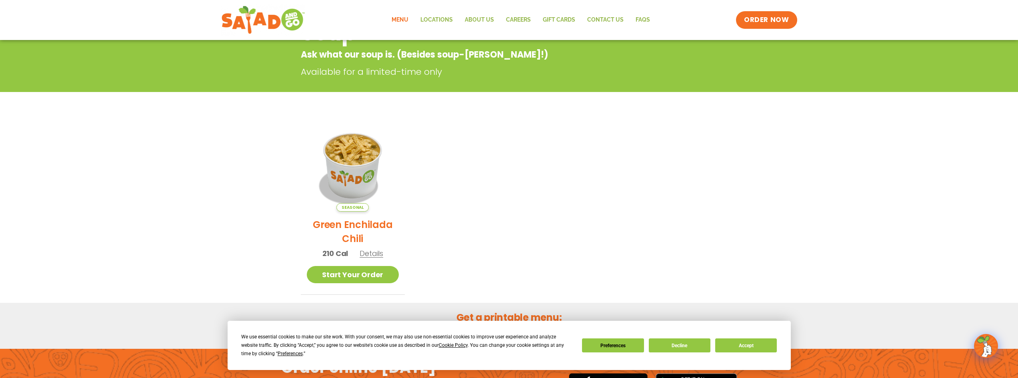 This screenshot has width=1018, height=378. Describe the element at coordinates (767, 20) in the screenshot. I see `span: ORDER NOW` at that location.